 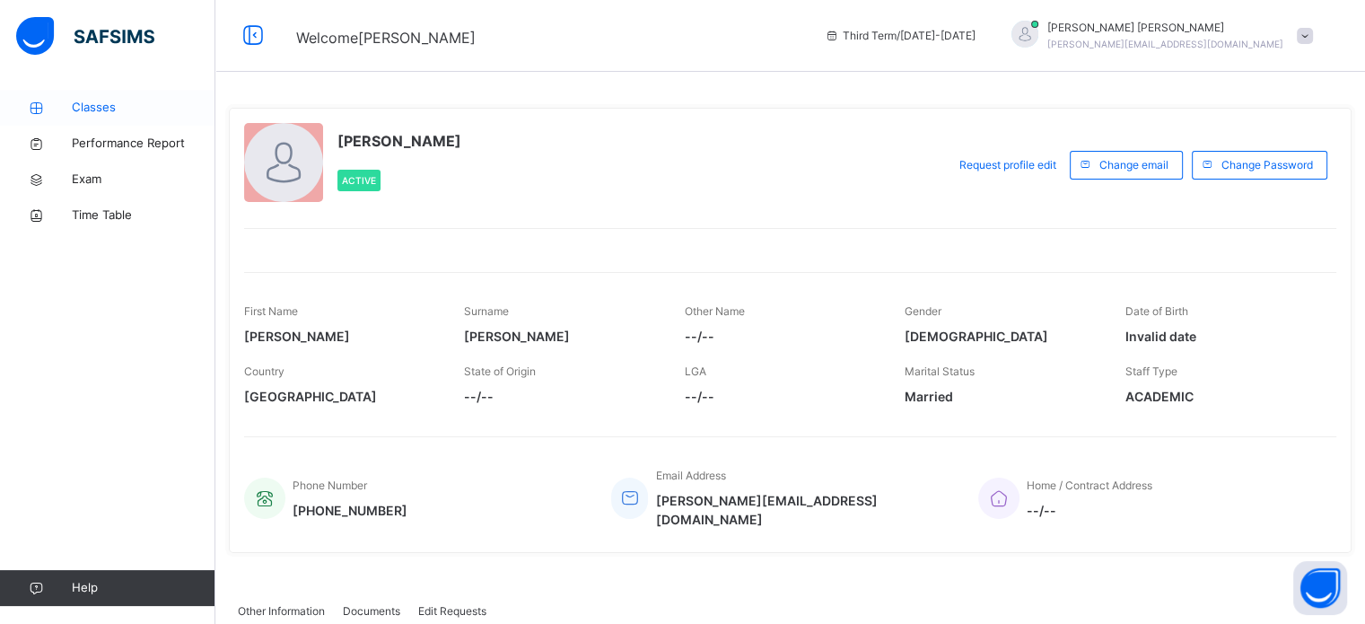 What do you see at coordinates (281, 611) in the screenshot?
I see `span: Other Information` at bounding box center [281, 611].